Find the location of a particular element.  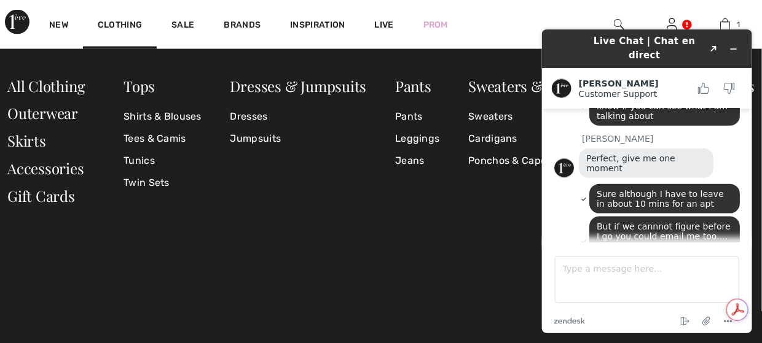

a: Sign In is located at coordinates (671, 24).